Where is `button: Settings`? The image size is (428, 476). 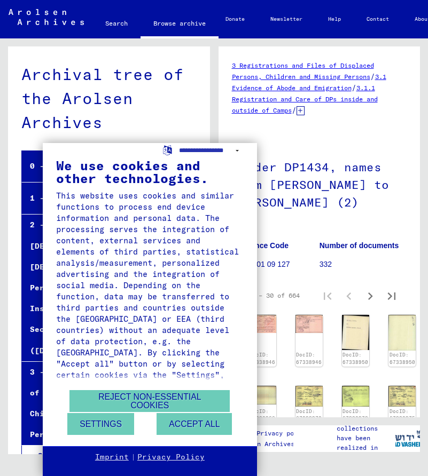
button: Settings is located at coordinates (100, 424).